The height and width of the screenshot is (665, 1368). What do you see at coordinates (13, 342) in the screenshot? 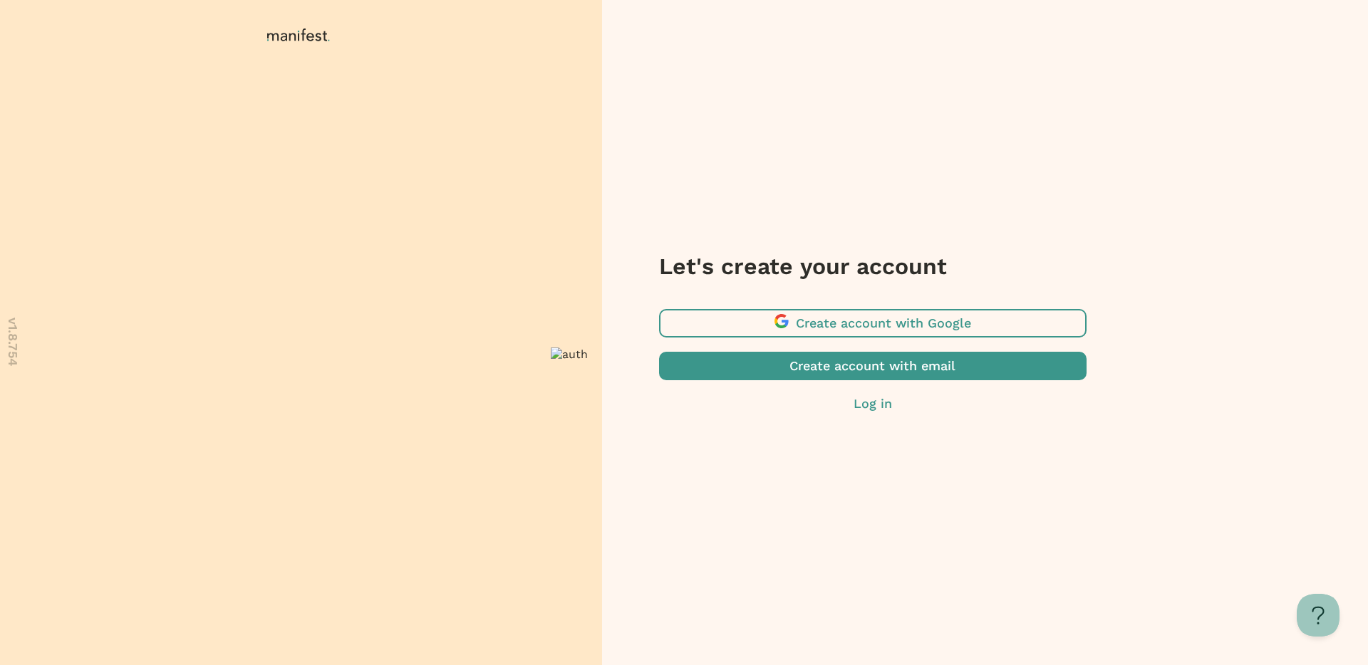
I see `p: v 1.8.754` at bounding box center [13, 342].